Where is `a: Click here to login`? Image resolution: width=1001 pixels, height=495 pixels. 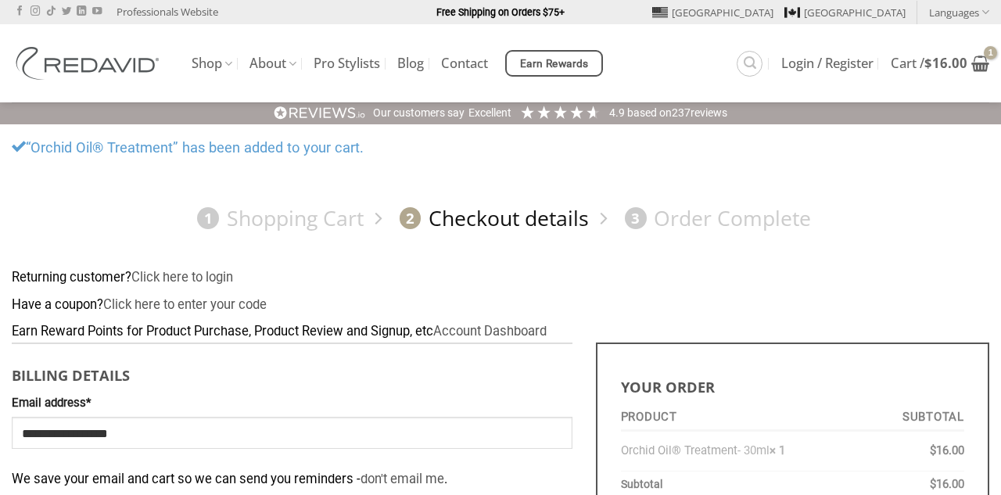
a: Click here to login is located at coordinates (182, 277).